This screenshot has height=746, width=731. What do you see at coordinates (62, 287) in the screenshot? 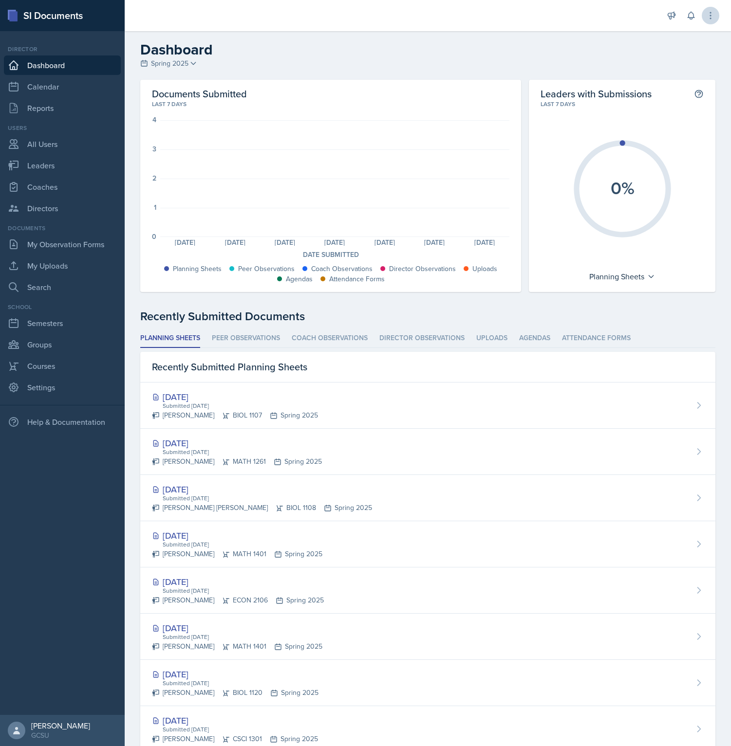
I see `a: Search` at bounding box center [62, 287].